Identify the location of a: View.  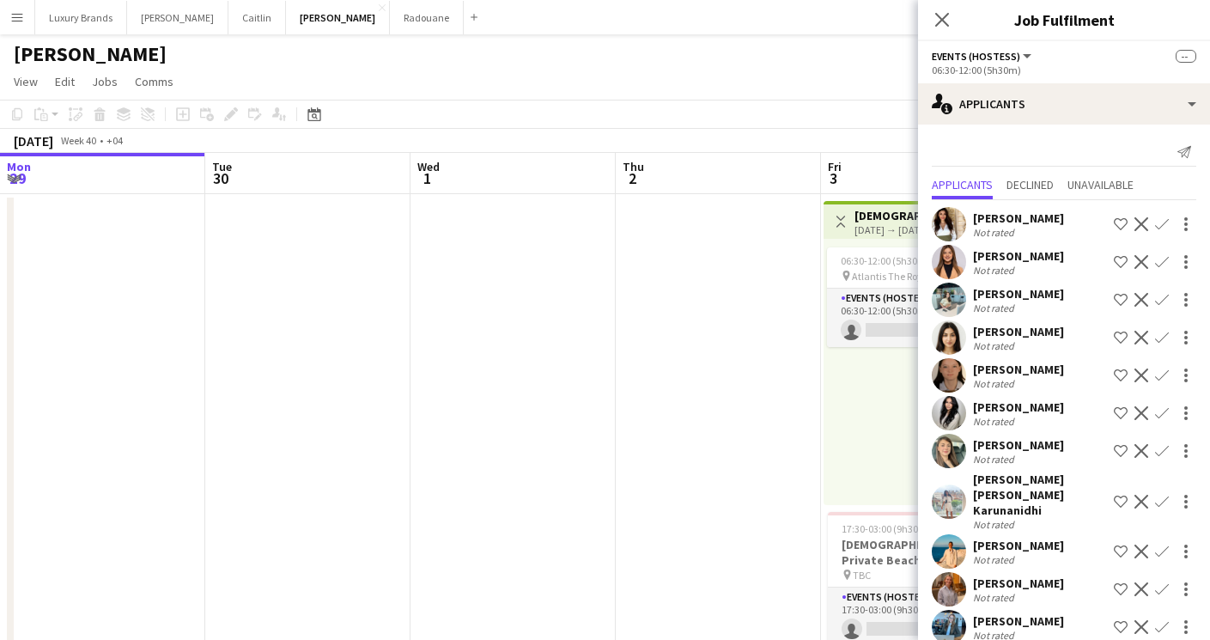
(26, 82).